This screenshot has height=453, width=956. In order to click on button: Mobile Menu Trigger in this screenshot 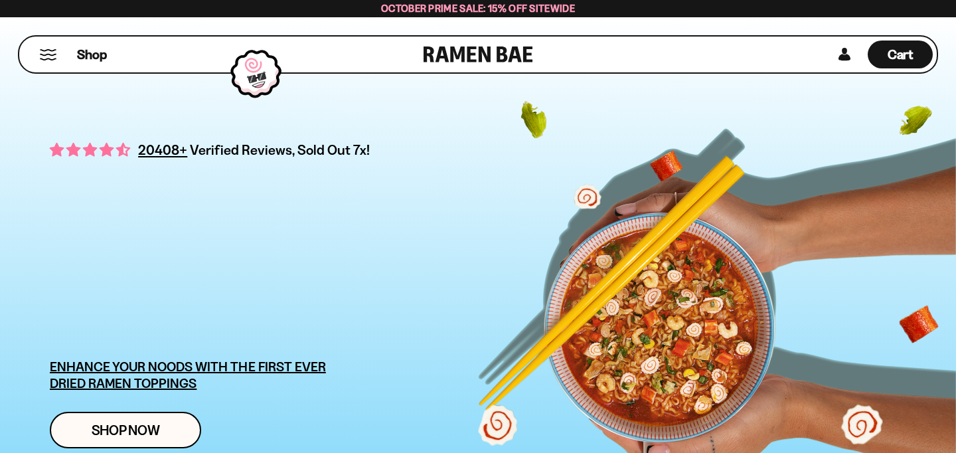, I will do `click(48, 54)`.